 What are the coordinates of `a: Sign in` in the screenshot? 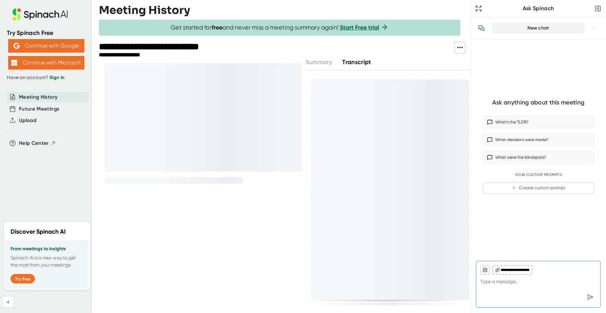 It's located at (57, 77).